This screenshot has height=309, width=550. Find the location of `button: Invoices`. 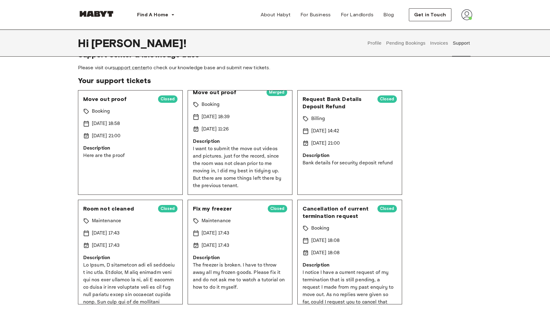

button: Invoices is located at coordinates (439, 43).